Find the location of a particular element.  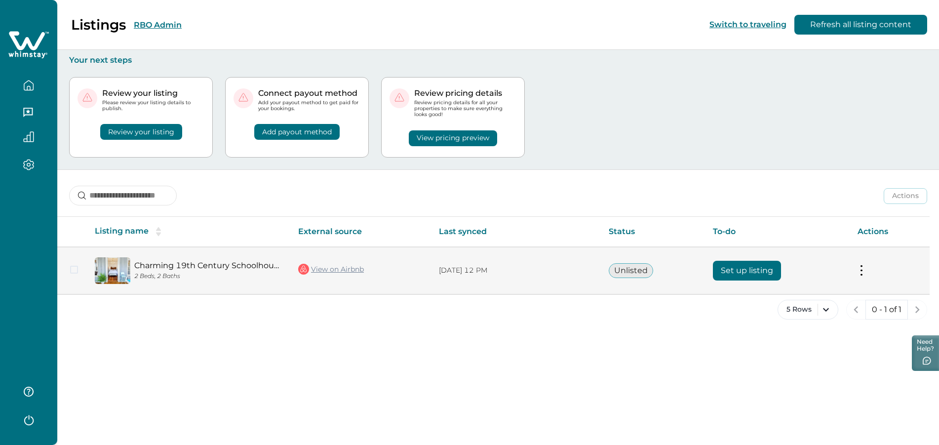

p: Review pricing details is located at coordinates (465, 93).